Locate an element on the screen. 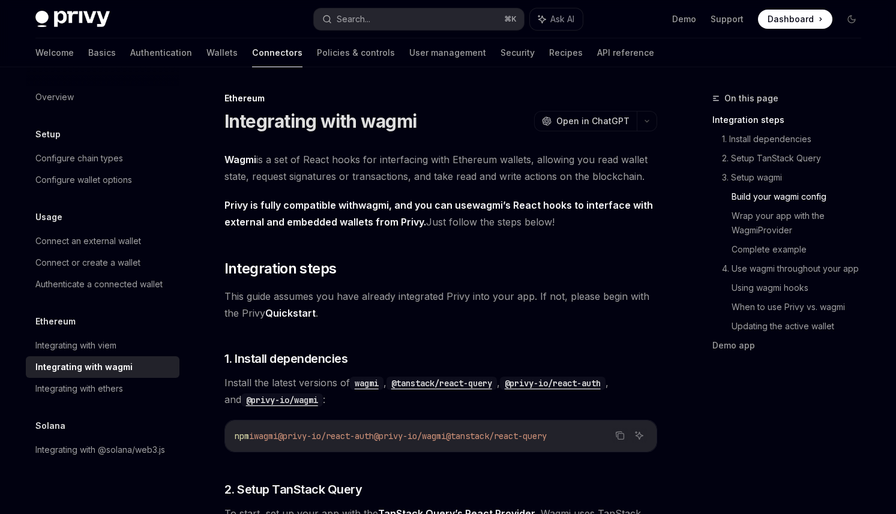 The width and height of the screenshot is (896, 514). a: Build your wagmi config is located at coordinates (801, 197).